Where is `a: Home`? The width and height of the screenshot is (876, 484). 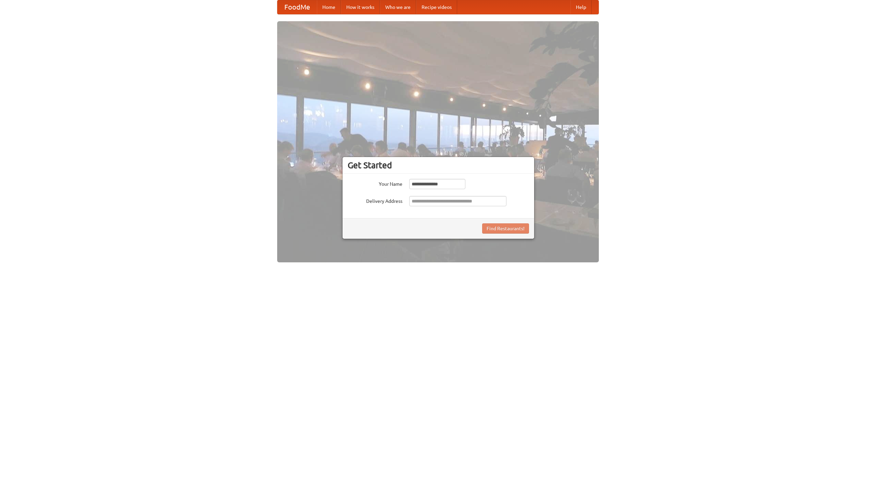 a: Home is located at coordinates (329, 7).